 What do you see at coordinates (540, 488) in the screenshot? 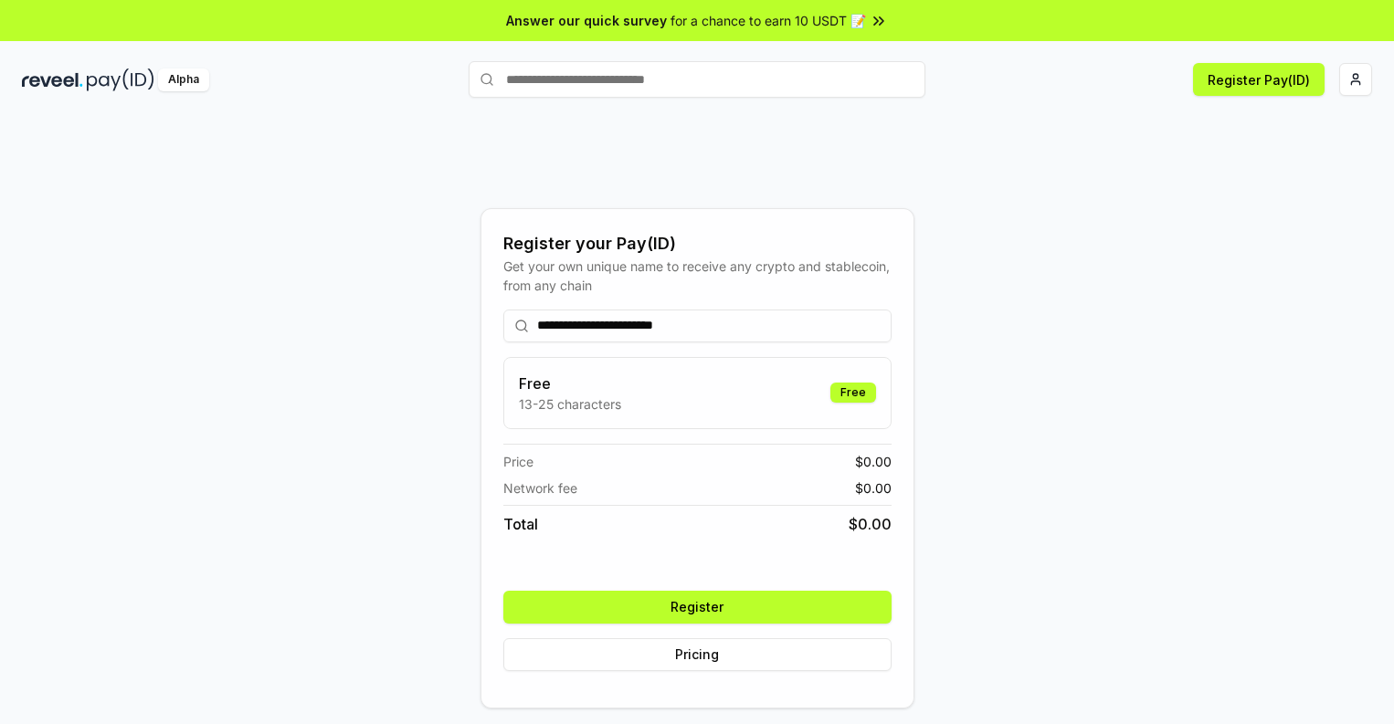
I see `span: Network fee` at bounding box center [540, 488].